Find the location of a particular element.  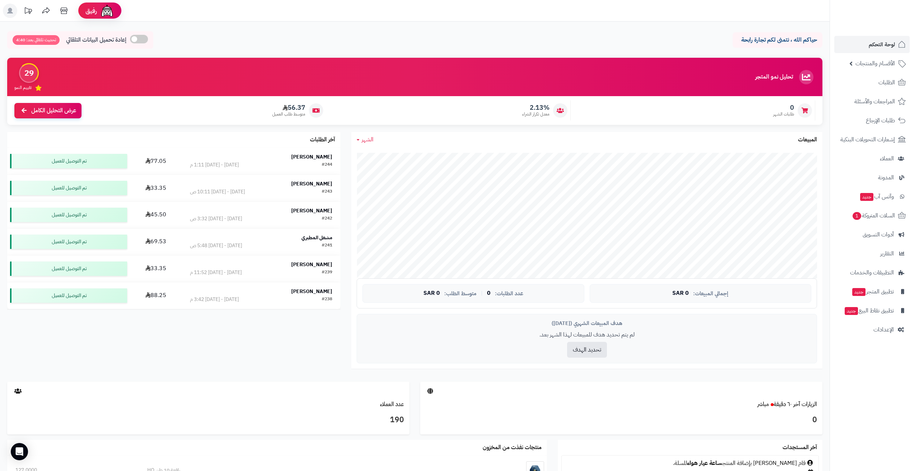

span: تقييم النمو is located at coordinates (23, 88).